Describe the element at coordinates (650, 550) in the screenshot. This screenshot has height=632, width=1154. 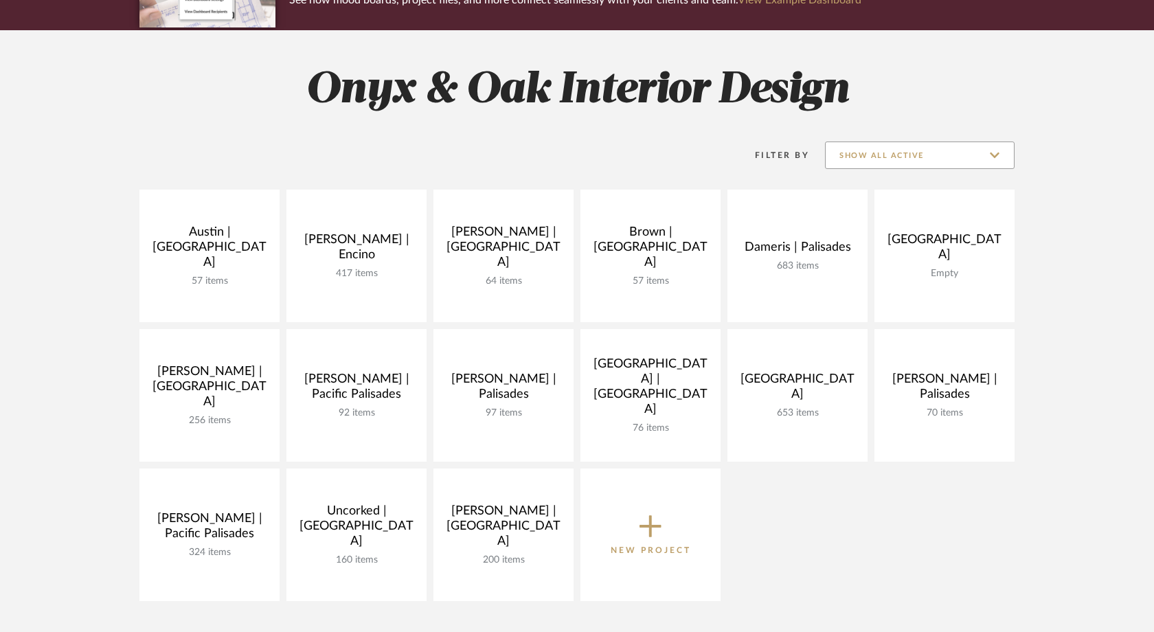
I see `p: New Project` at that location.